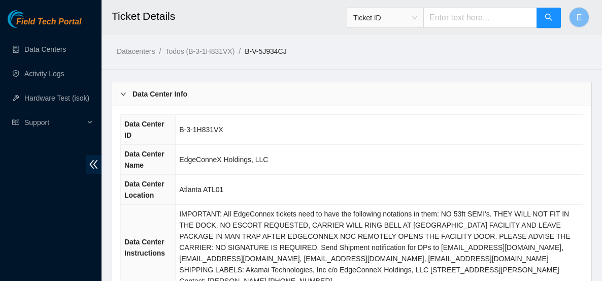  Describe the element at coordinates (45, 49) in the screenshot. I see `a: Data Centers` at that location.